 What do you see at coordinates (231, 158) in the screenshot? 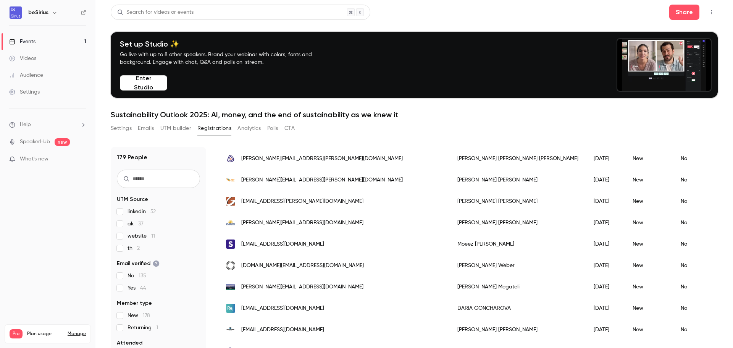
I see `img: angloamerican.com` at bounding box center [231, 158].